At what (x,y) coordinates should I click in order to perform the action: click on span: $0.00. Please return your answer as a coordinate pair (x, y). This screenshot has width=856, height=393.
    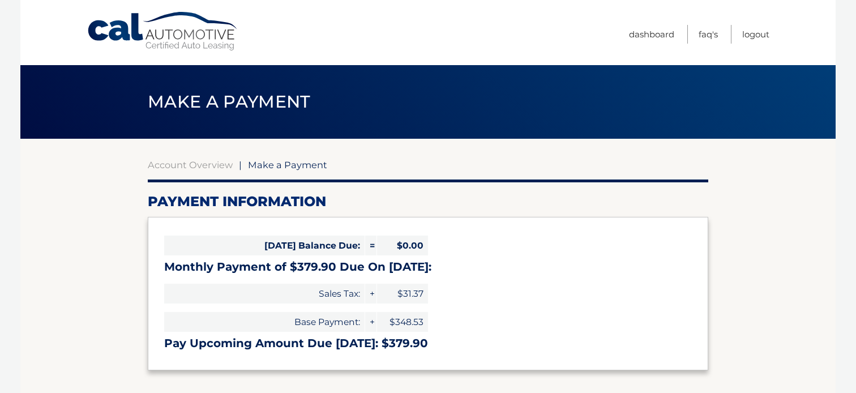
    Looking at the image, I should click on (402, 245).